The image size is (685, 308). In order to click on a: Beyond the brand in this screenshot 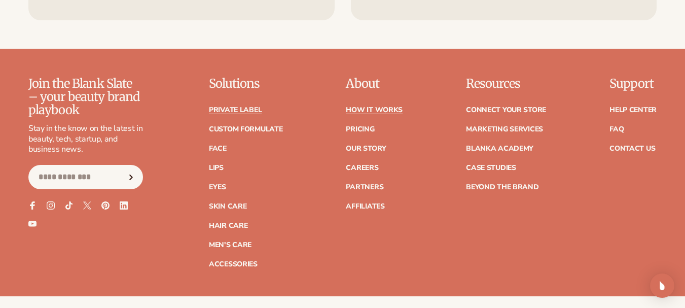, I will do `click(503, 187)`.